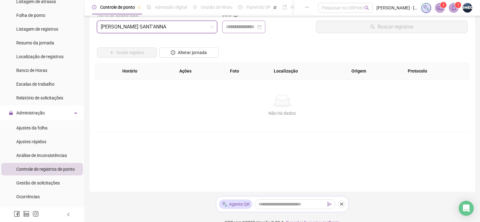 The width and height of the screenshot is (480, 222). I want to click on div: Não há dados, so click(282, 113).